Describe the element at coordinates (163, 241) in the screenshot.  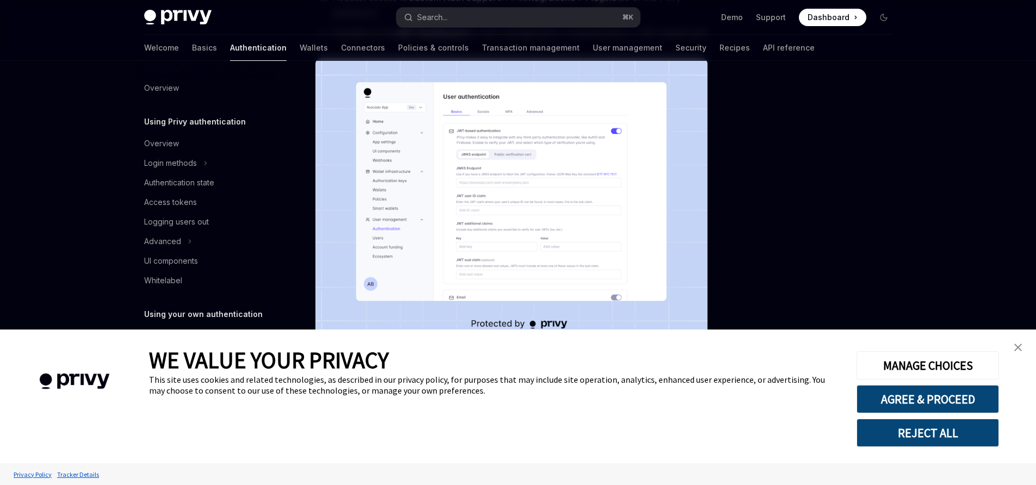
I see `div: Advanced` at that location.